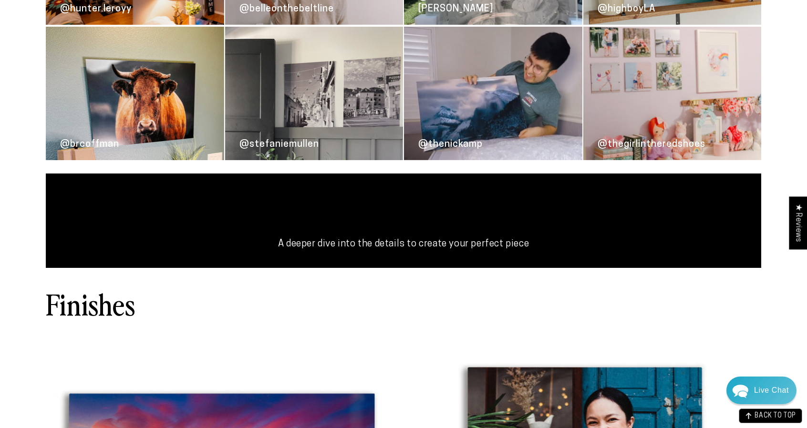  What do you see at coordinates (798, 223) in the screenshot?
I see `div: Click to open Judge.me floating reviews tab` at bounding box center [798, 223].